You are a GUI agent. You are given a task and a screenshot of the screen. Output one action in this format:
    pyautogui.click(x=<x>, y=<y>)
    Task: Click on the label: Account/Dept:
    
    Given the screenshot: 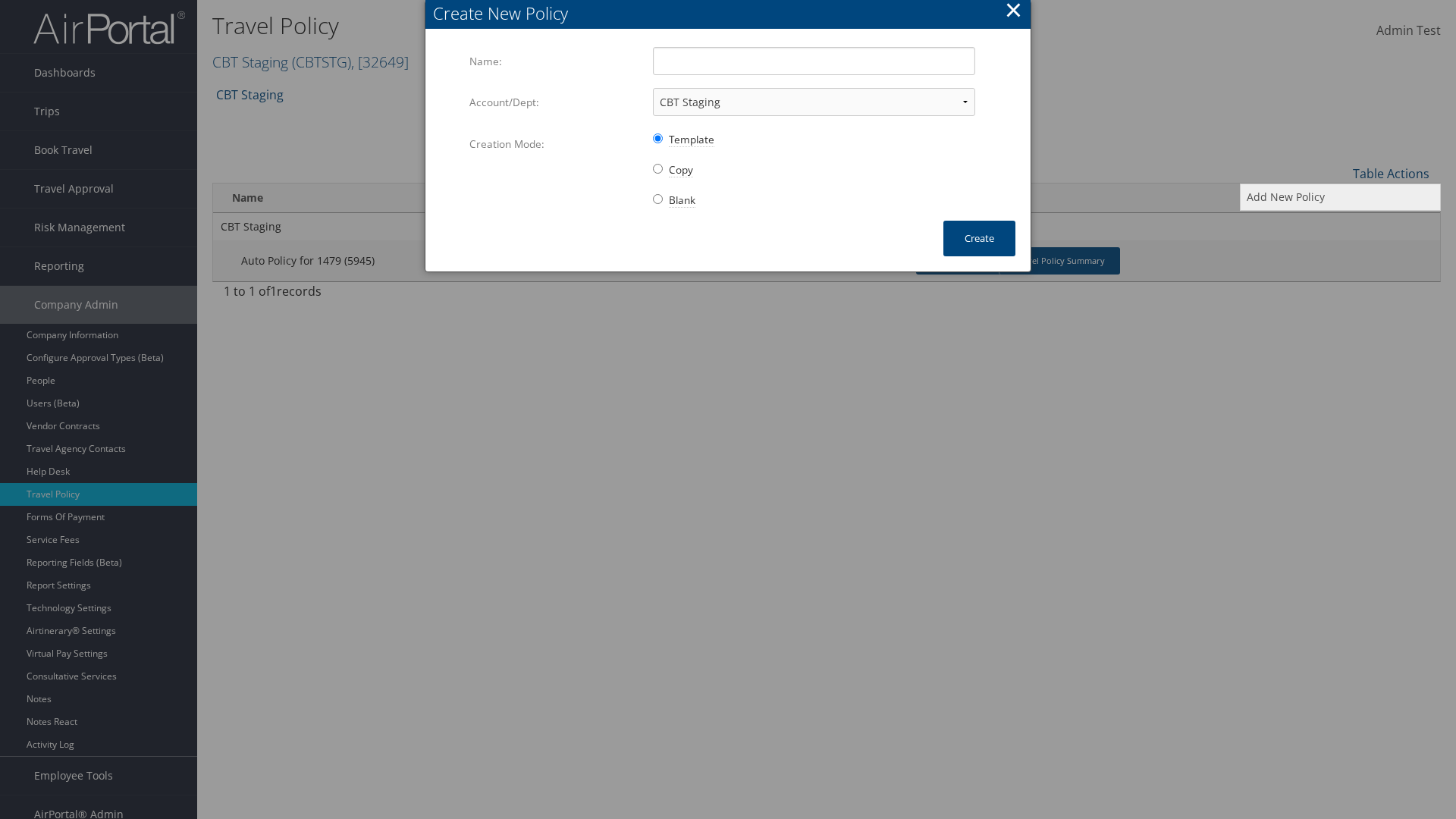 What is the action you would take?
    pyautogui.click(x=555, y=102)
    